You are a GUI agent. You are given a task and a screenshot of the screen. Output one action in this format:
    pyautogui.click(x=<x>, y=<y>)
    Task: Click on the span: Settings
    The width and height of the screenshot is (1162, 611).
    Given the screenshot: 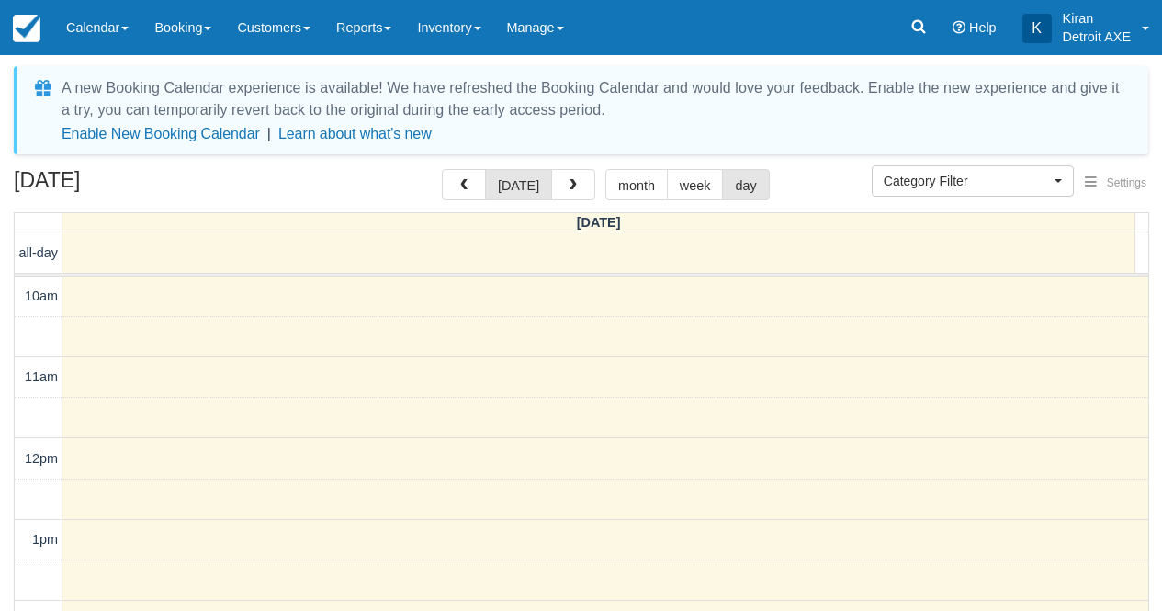 What is the action you would take?
    pyautogui.click(x=1126, y=183)
    